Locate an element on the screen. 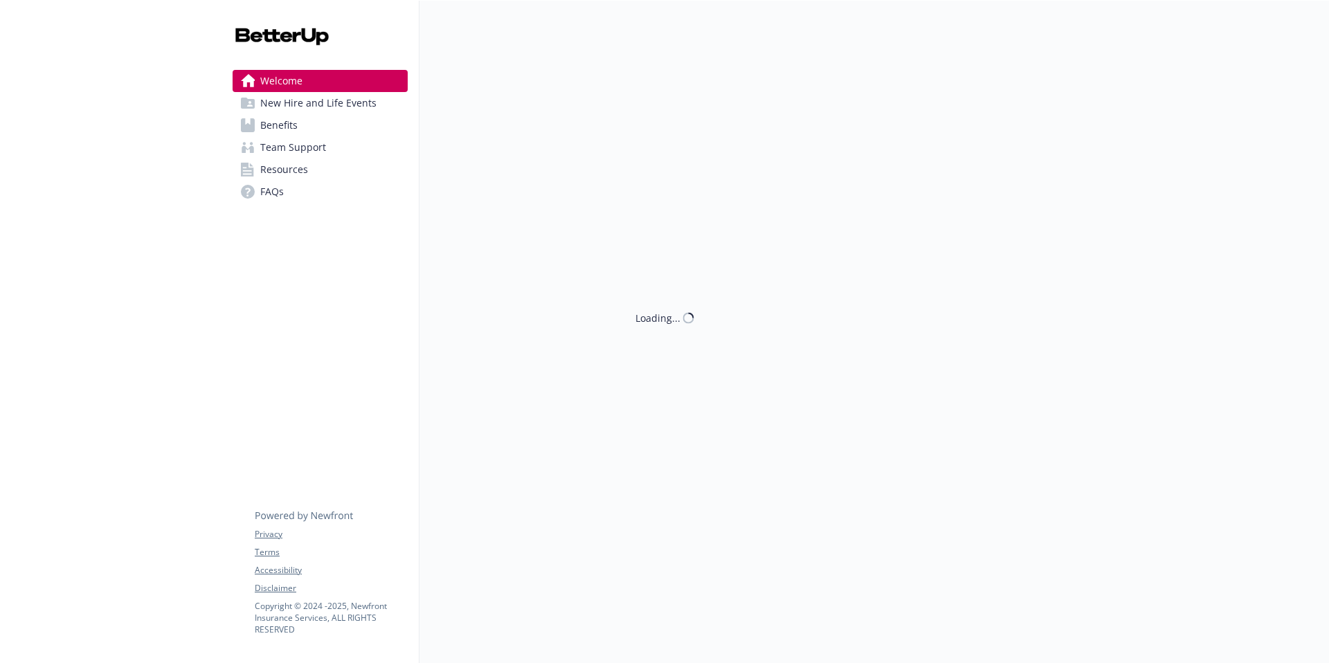 This screenshot has width=1329, height=663. span: Benefits is located at coordinates (279, 125).